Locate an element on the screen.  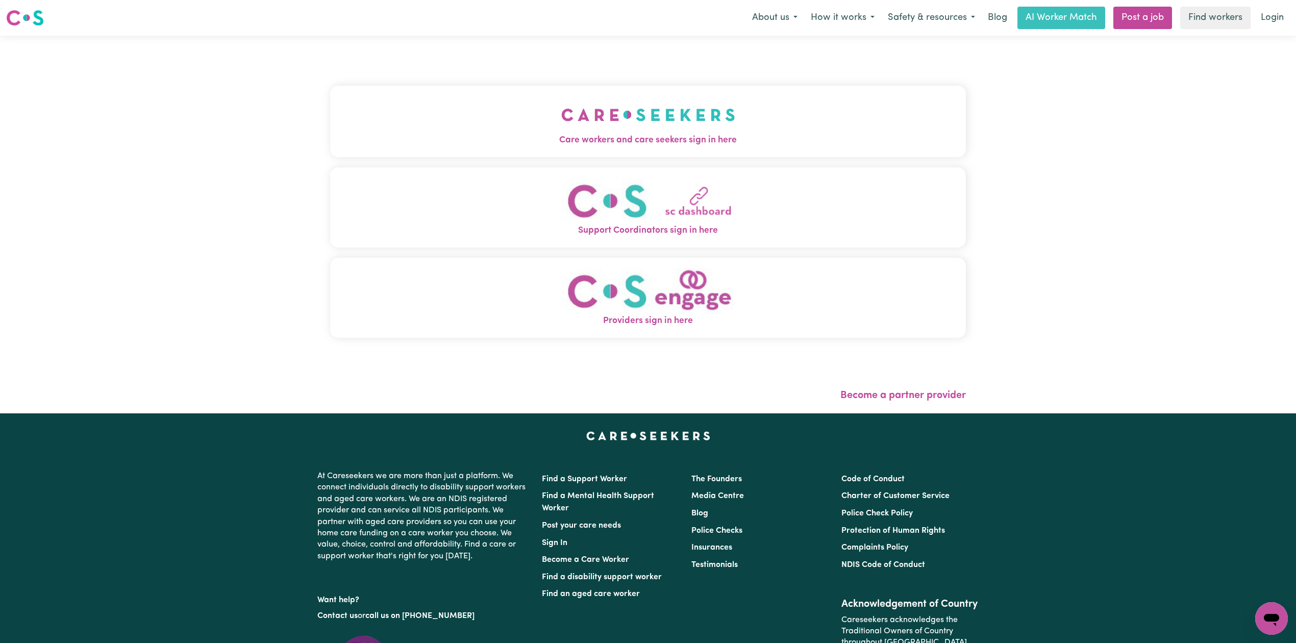
span: Care workers and care seekers sign in here is located at coordinates (648, 140).